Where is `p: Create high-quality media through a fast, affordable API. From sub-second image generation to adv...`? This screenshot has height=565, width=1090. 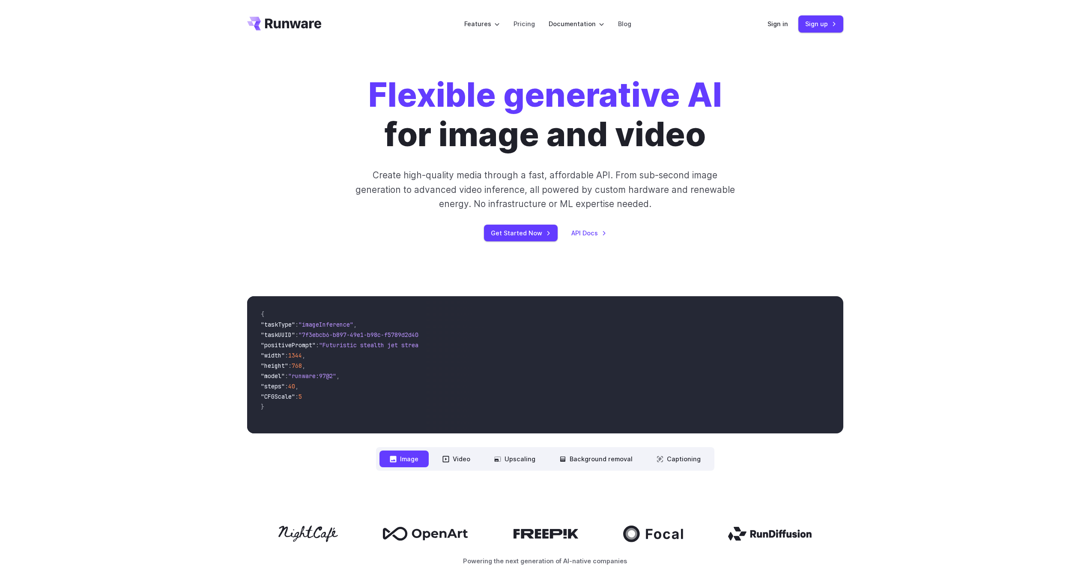 p: Create high-quality media through a fast, affordable API. From sub-second image generation to adv... is located at coordinates (545, 189).